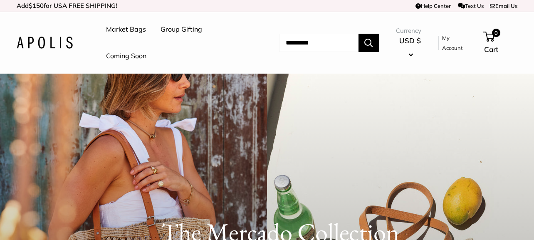 Image resolution: width=534 pixels, height=240 pixels. I want to click on a: Market Bags, so click(126, 30).